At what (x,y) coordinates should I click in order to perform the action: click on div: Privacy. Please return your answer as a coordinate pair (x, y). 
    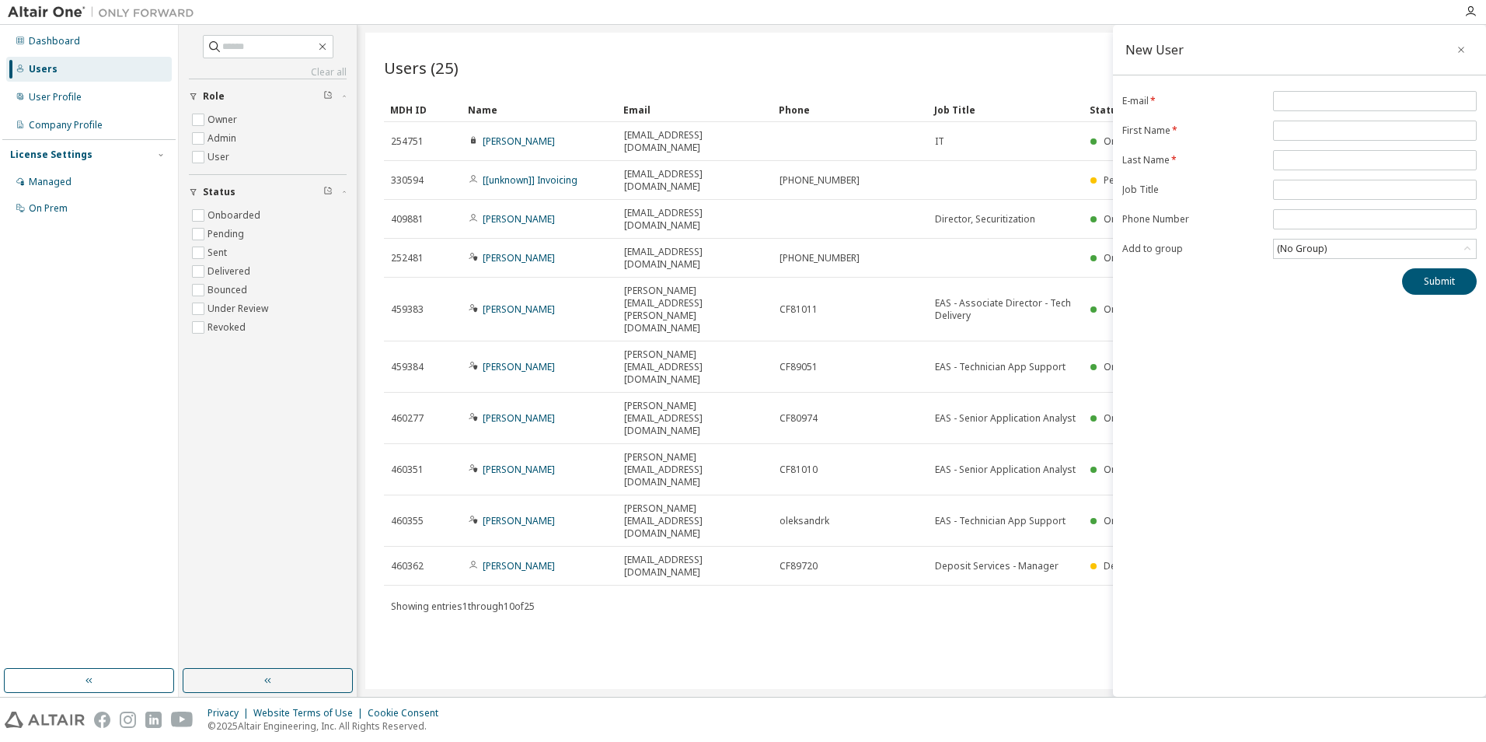
    Looking at the image, I should click on (230, 713).